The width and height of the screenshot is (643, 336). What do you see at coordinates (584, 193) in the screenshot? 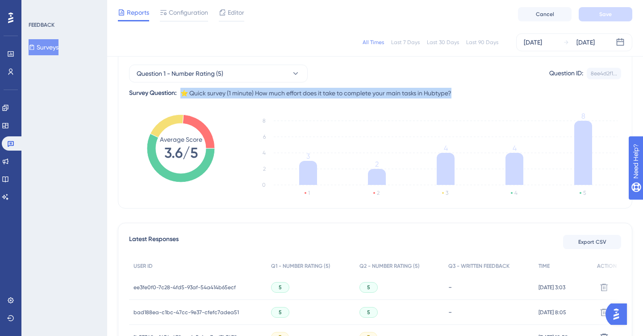
I see `text: 5` at bounding box center [584, 193].